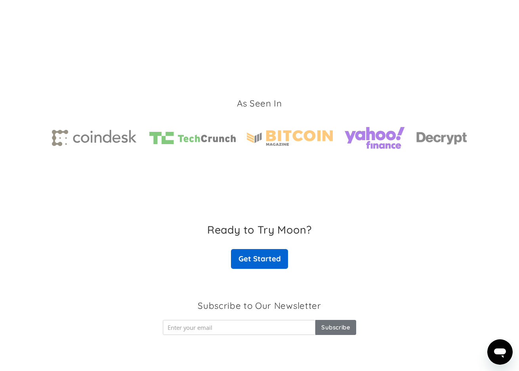 Image resolution: width=519 pixels, height=371 pixels. What do you see at coordinates (442, 138) in the screenshot?
I see `img: decrypt` at bounding box center [442, 138].